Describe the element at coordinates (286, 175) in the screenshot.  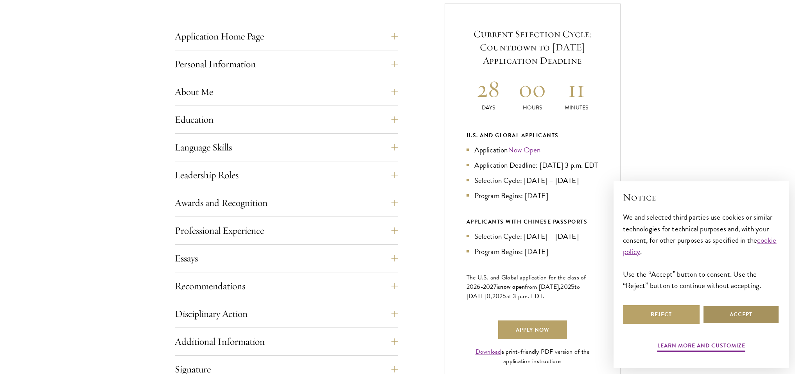
I see `button: Leadership Roles` at that location.